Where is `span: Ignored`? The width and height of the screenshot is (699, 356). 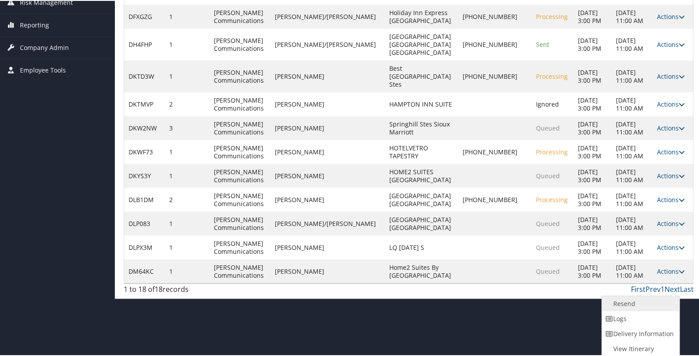
span: Ignored is located at coordinates (548, 103).